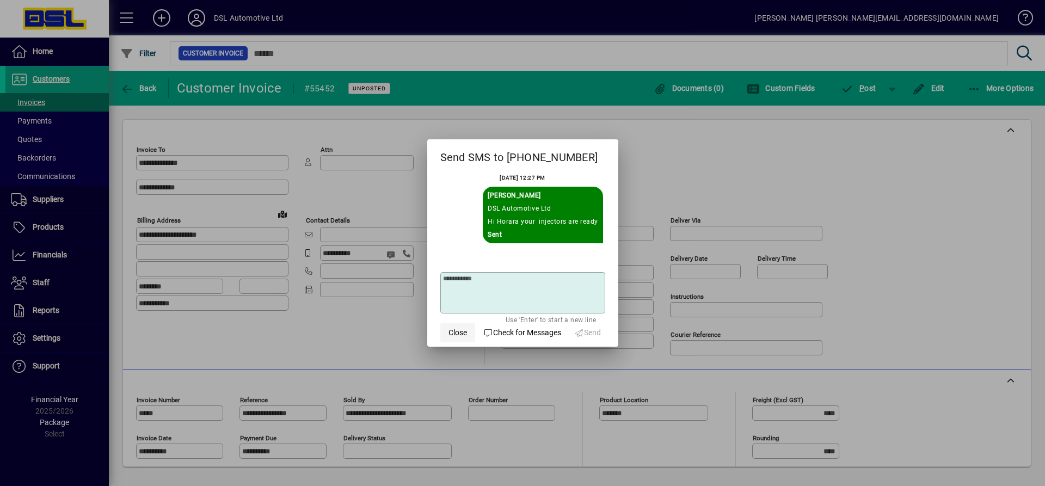  Describe the element at coordinates (543, 195) in the screenshot. I see `div: Sent By` at that location.